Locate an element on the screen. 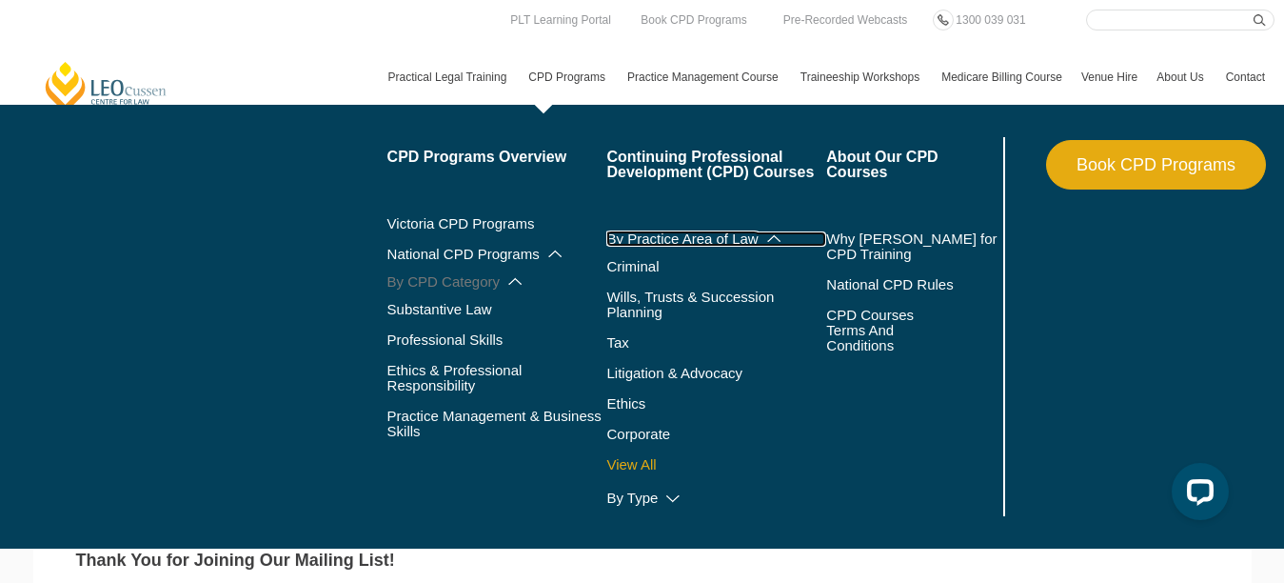  a: By CPD Category is located at coordinates (497, 282).